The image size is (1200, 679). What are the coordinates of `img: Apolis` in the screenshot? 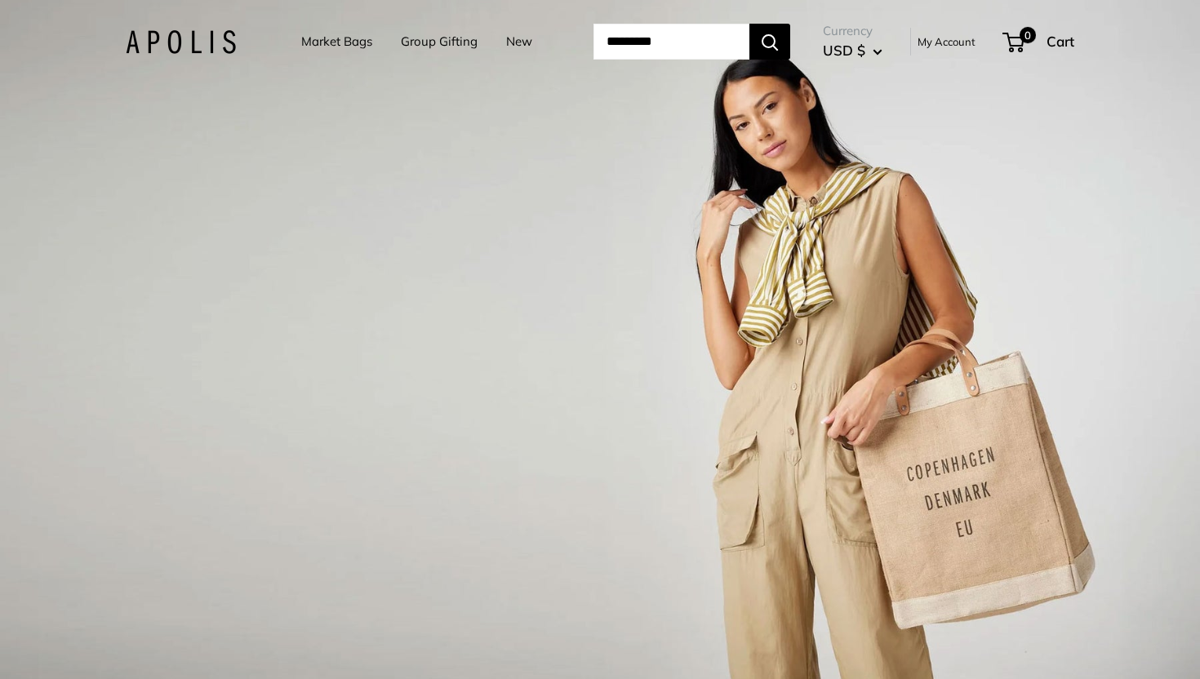 It's located at (180, 42).